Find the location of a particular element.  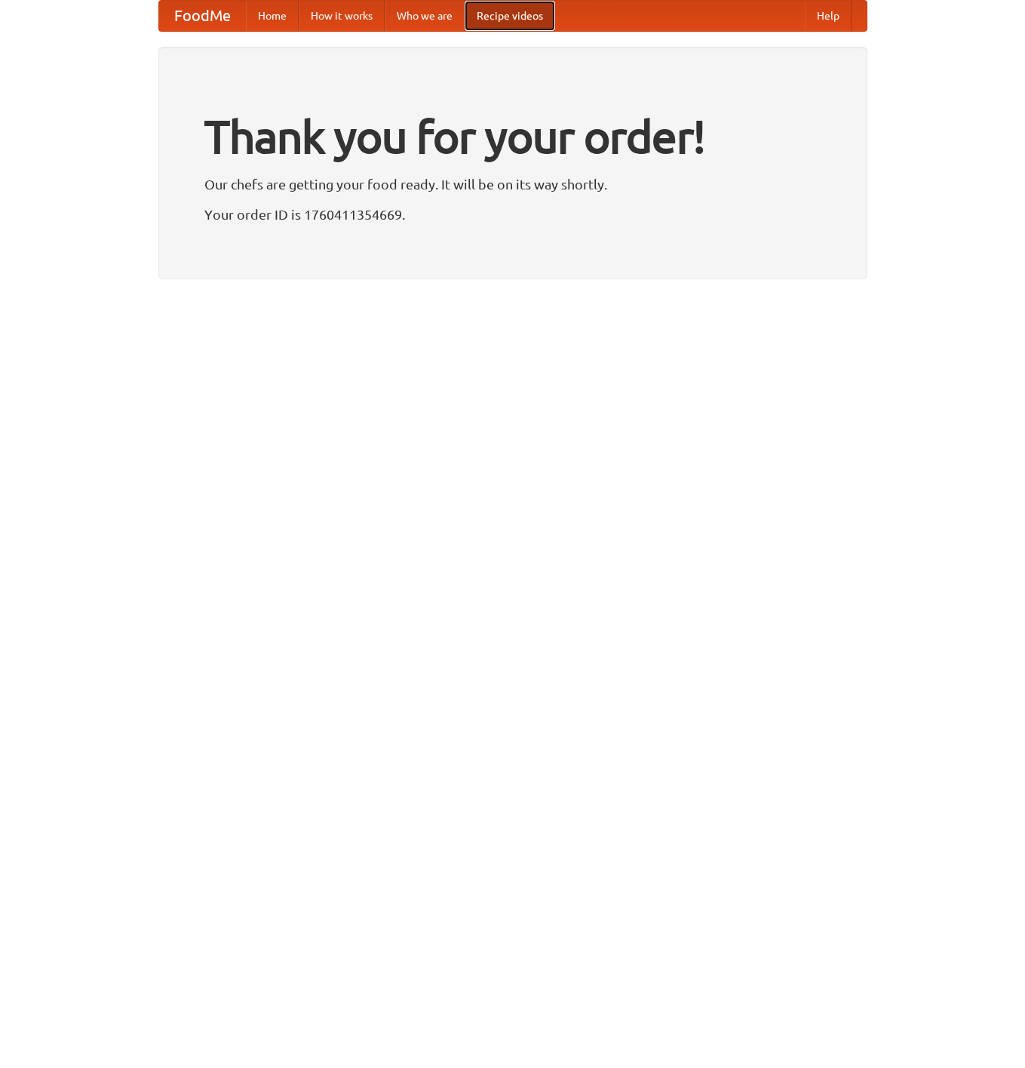

a: FoodMe is located at coordinates (202, 16).